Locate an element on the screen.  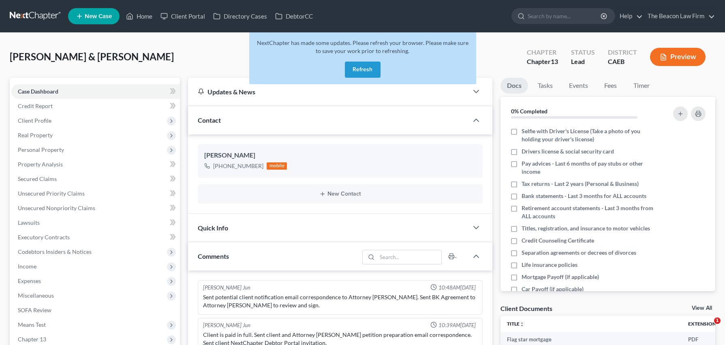
span: Mortgage Payoff (if applicable) is located at coordinates (560, 277).